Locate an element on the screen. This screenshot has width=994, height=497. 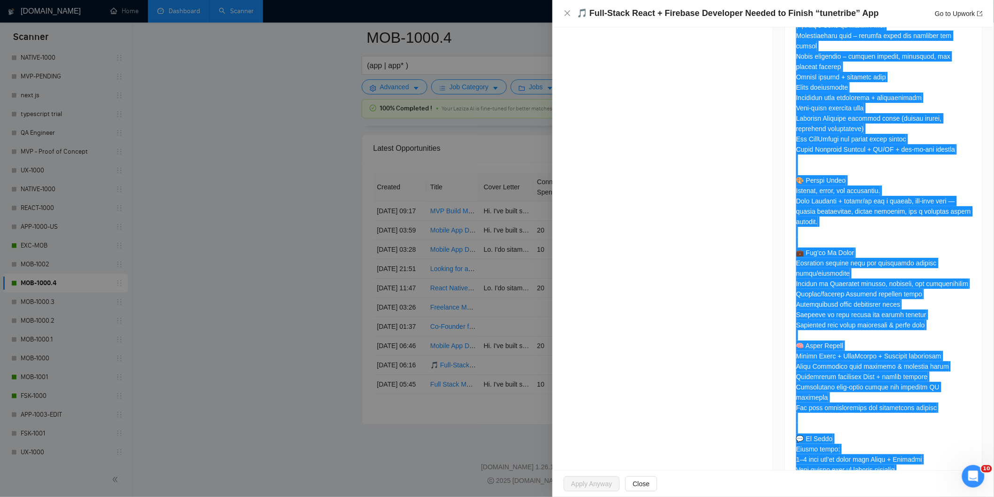
a: Go to Upworkexport is located at coordinates (959, 14).